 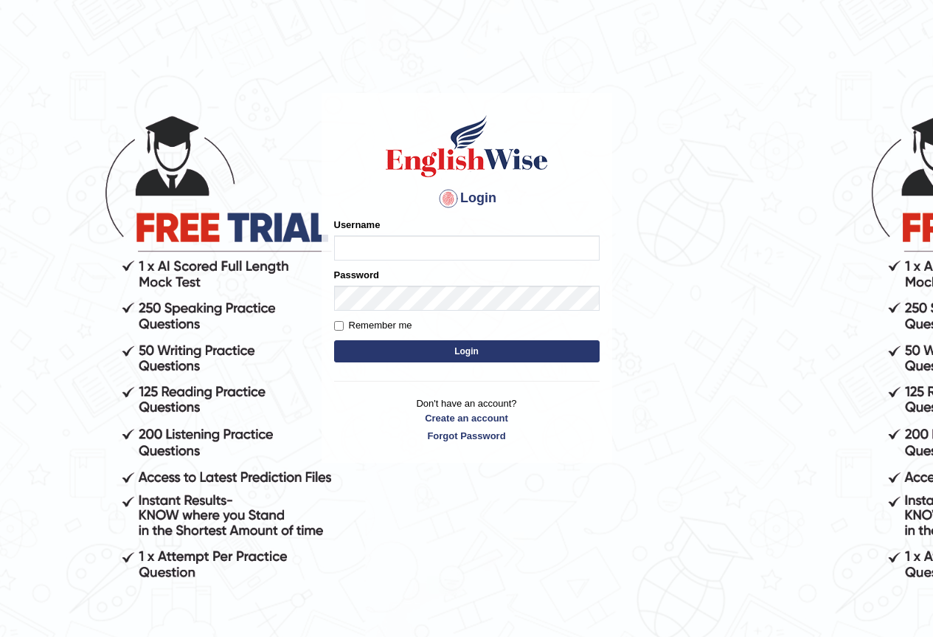 What do you see at coordinates (467, 198) in the screenshot?
I see `h4: Login` at bounding box center [467, 198].